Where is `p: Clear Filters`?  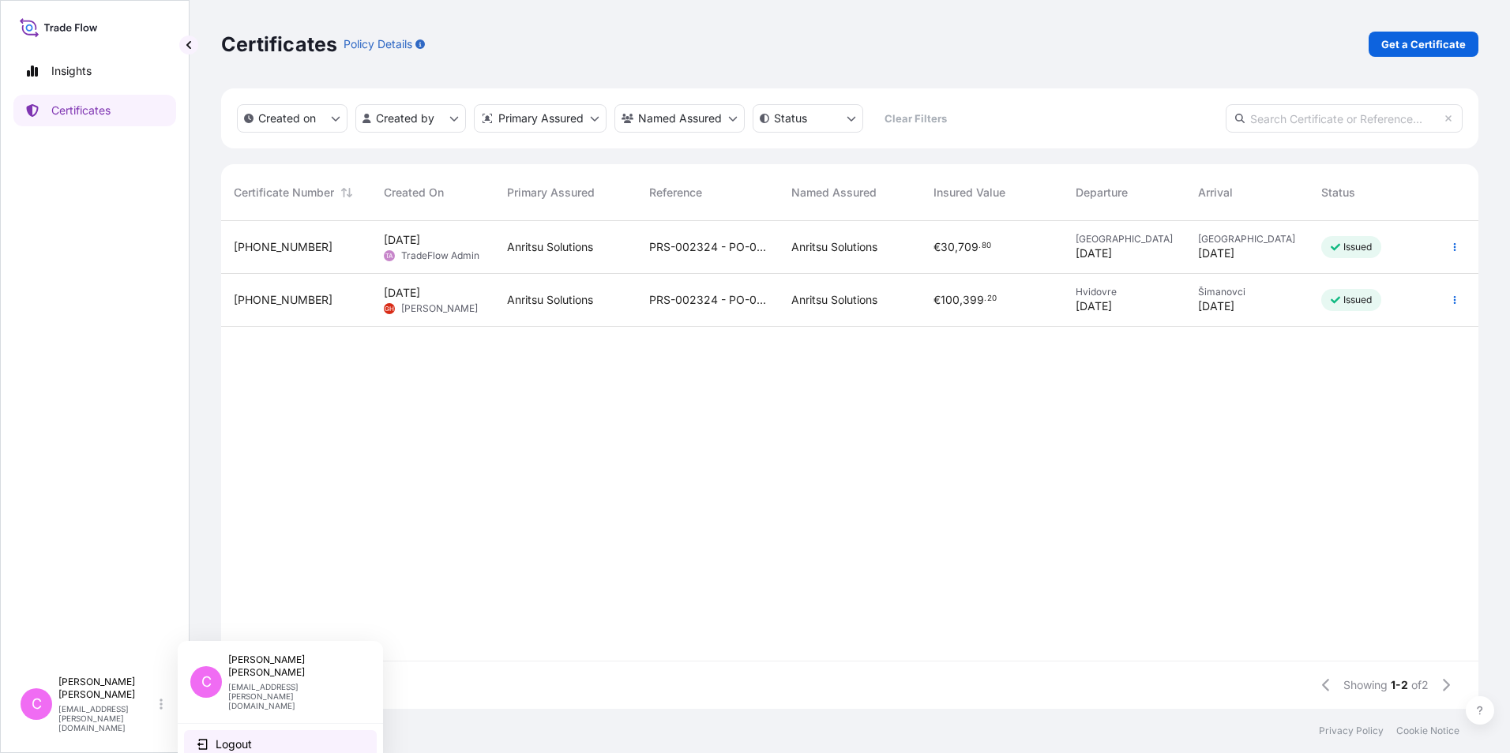
p: Clear Filters is located at coordinates (915, 118).